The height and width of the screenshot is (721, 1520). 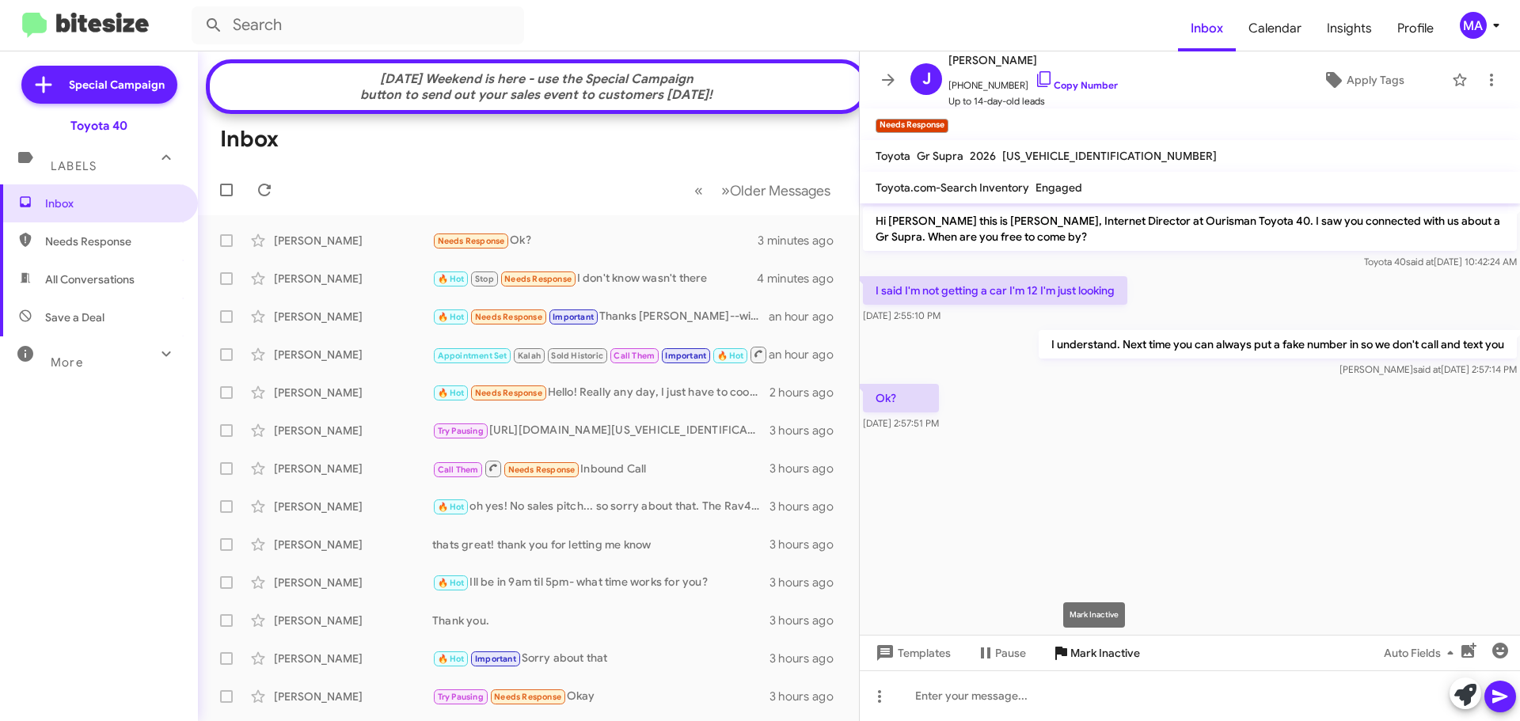 I want to click on span: Gr Supra, so click(x=940, y=156).